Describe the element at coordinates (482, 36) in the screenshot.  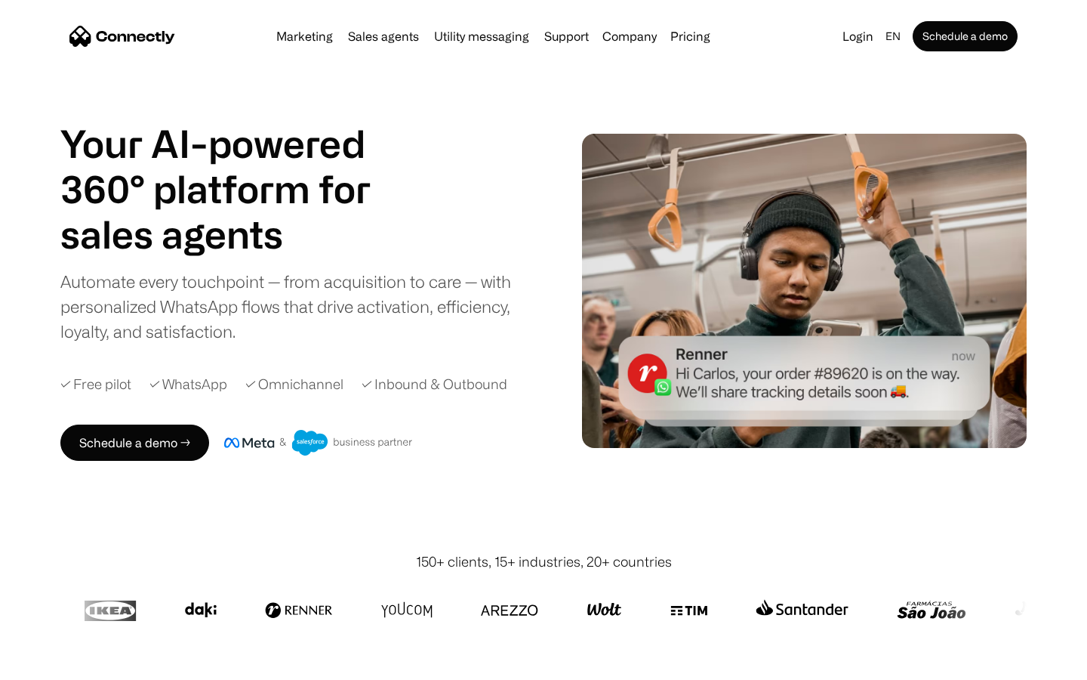
I see `a: Utility messaging` at that location.